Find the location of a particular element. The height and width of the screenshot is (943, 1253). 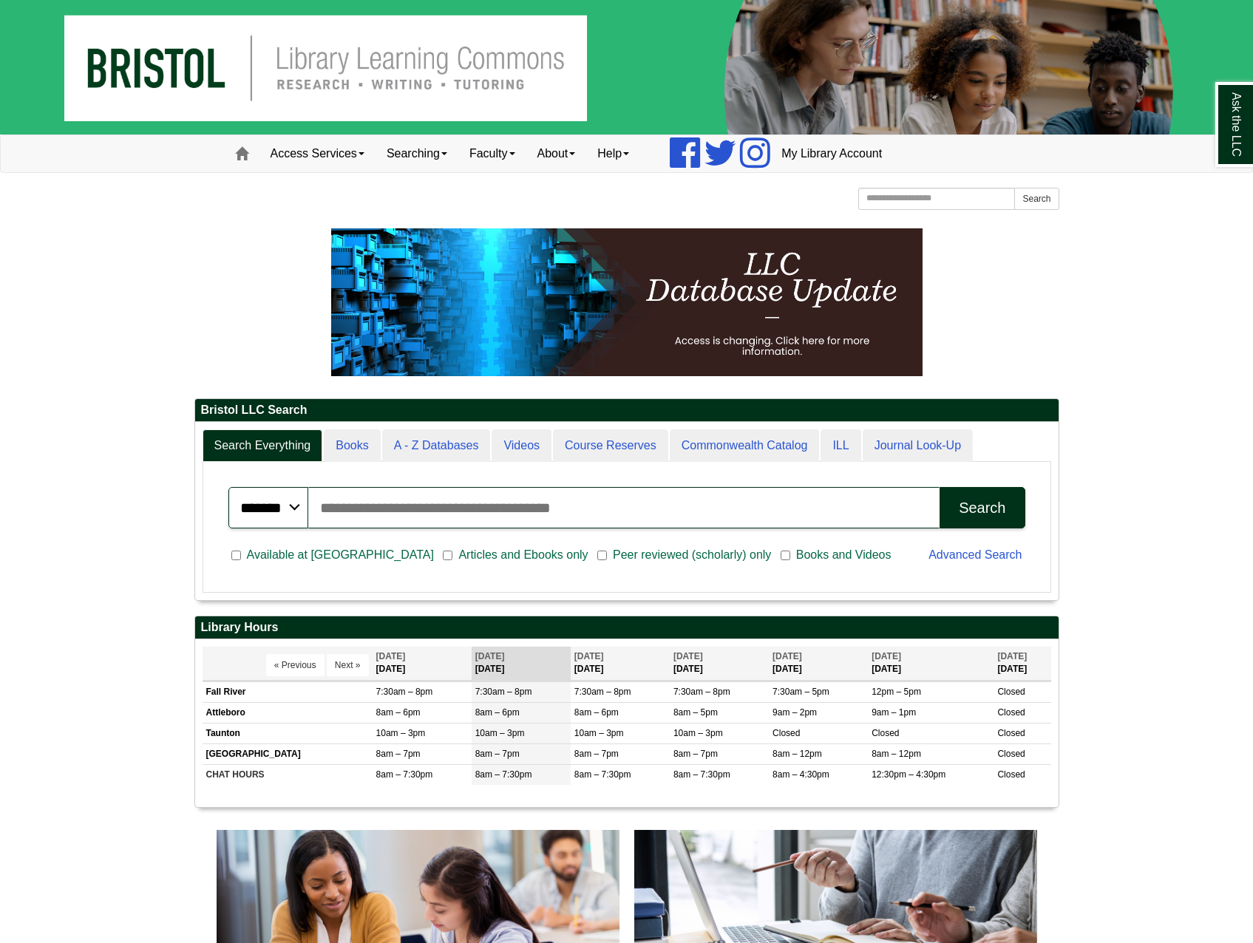

a: Faculty is located at coordinates (492, 154).